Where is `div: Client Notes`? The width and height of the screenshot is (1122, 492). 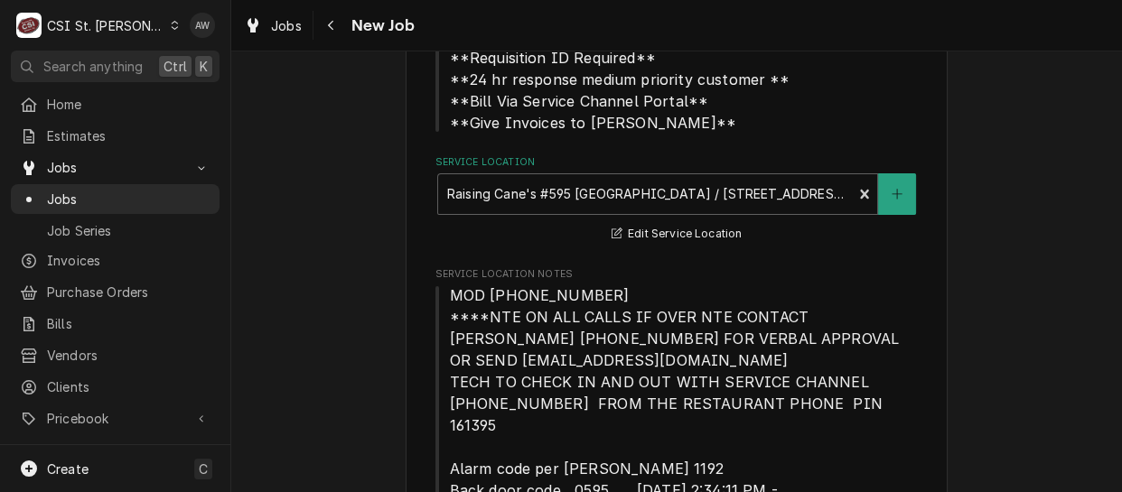
div: Client Notes is located at coordinates (676, 80).